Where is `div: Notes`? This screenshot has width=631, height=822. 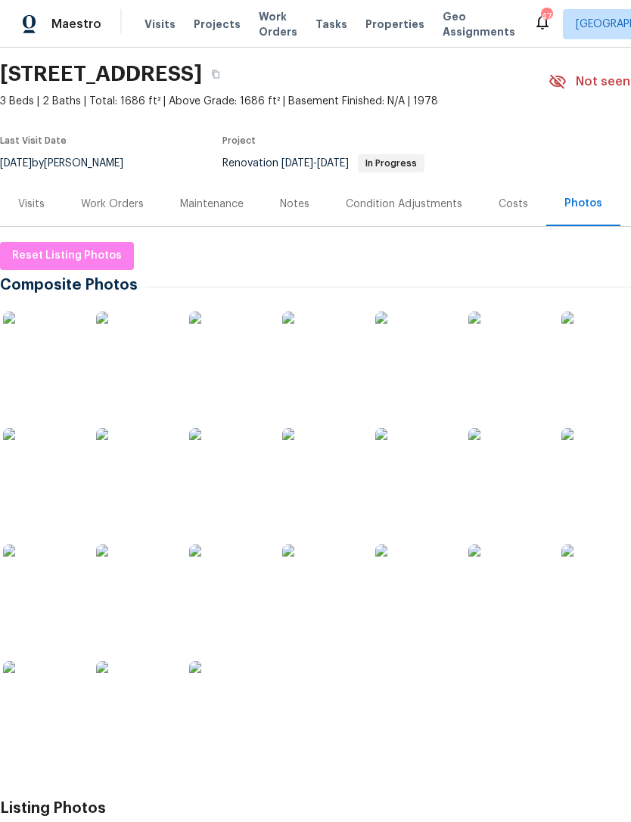 div: Notes is located at coordinates (294, 204).